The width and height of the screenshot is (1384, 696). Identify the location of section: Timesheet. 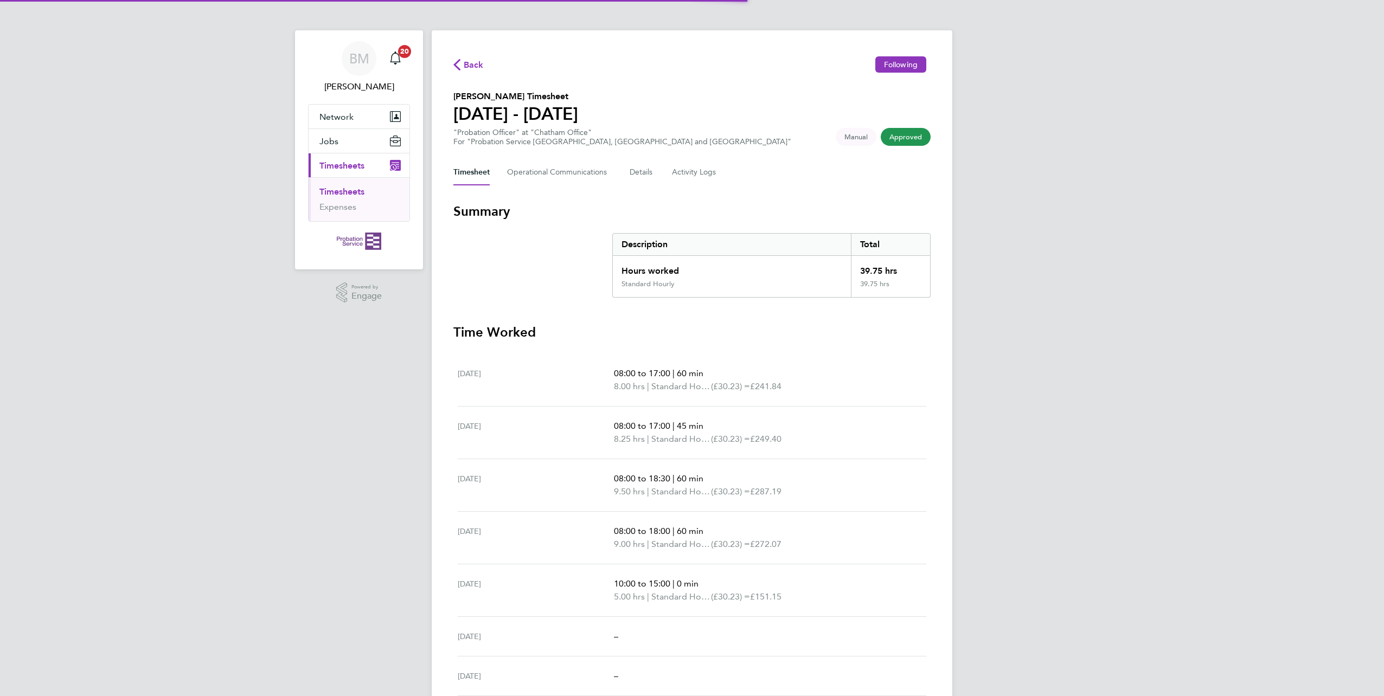
(692, 450).